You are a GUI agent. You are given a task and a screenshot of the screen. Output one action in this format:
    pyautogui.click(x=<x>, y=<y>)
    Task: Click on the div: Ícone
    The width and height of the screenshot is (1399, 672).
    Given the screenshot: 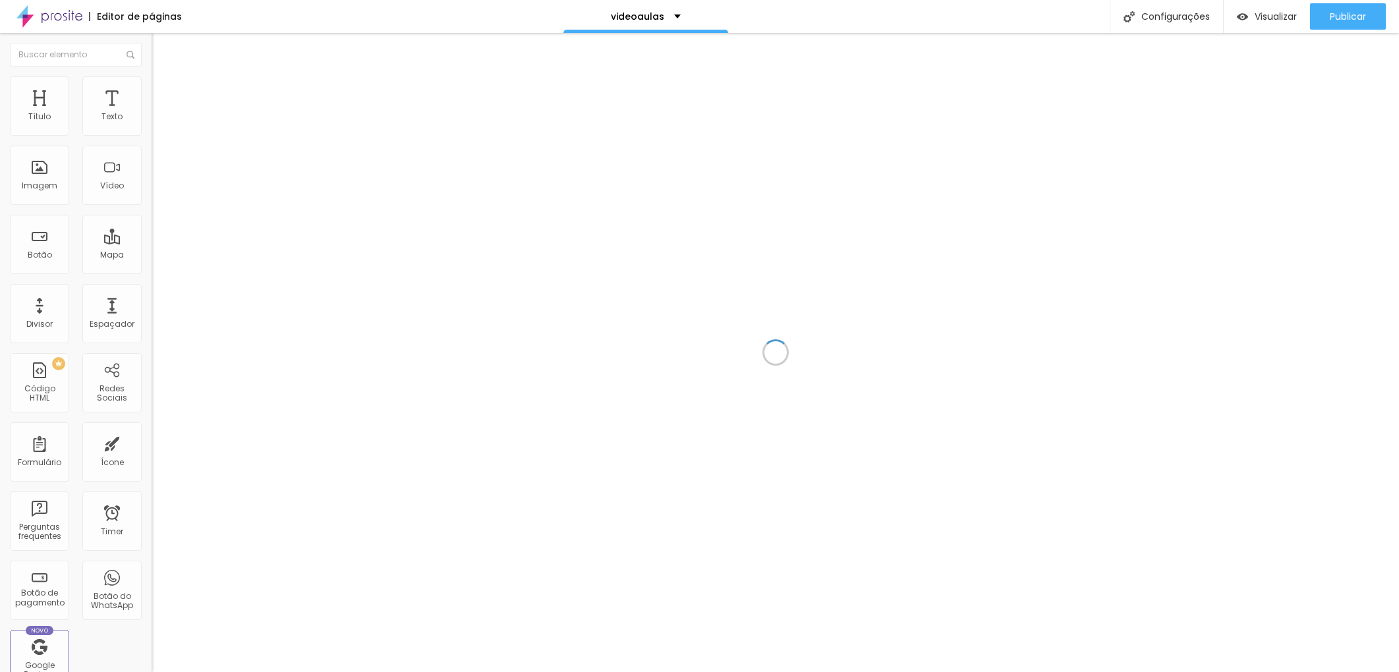 What is the action you would take?
    pyautogui.click(x=112, y=463)
    